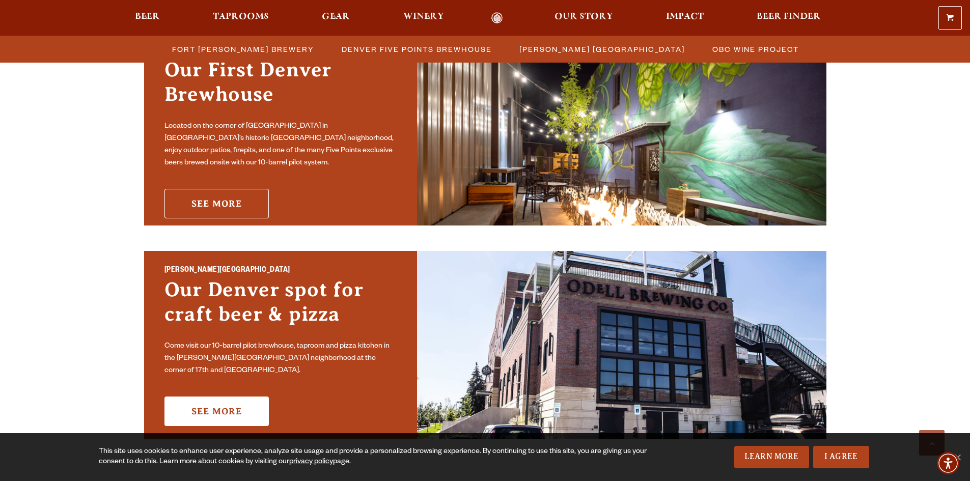  I want to click on span: Taprooms, so click(241, 17).